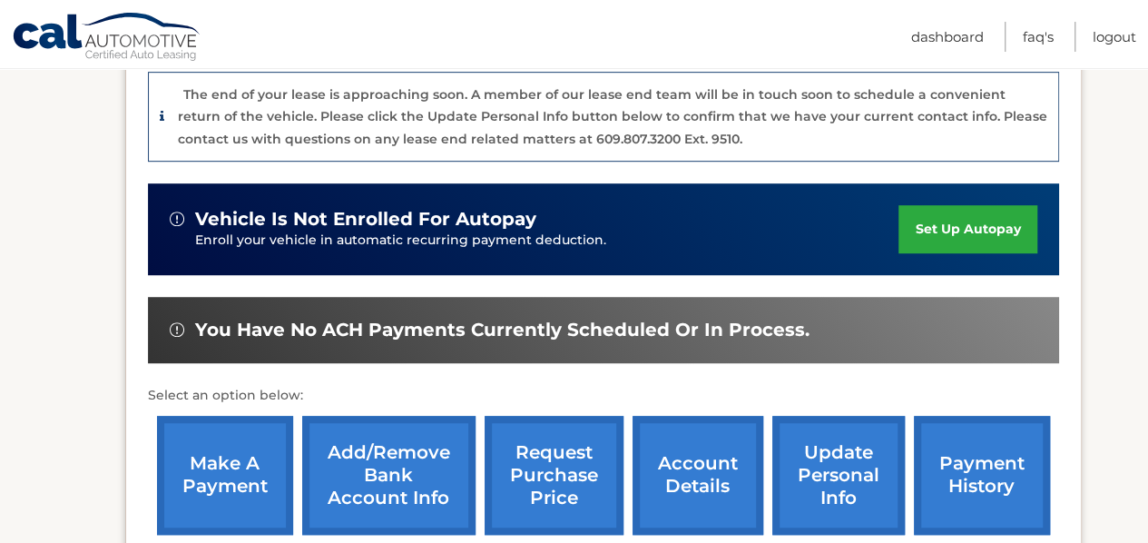 This screenshot has height=543, width=1148. What do you see at coordinates (366, 219) in the screenshot?
I see `span: vehicle is not enrolled for autopay` at bounding box center [366, 219].